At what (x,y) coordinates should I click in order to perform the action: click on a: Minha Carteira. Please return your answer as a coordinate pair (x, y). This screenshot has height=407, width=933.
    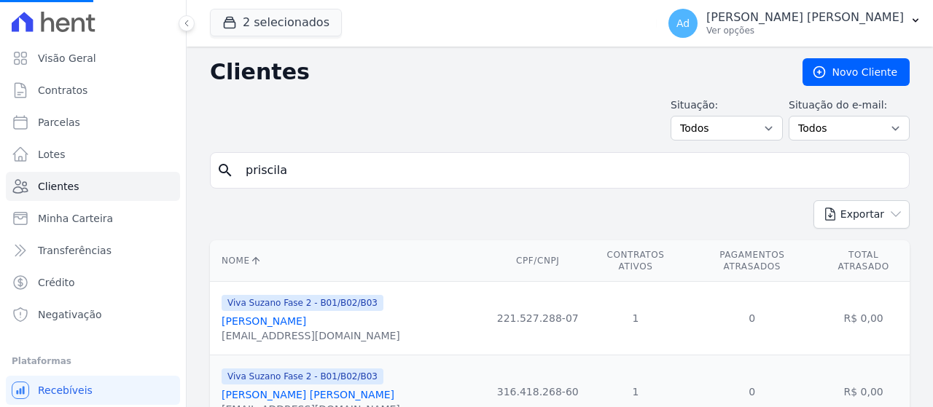
    Looking at the image, I should click on (93, 219).